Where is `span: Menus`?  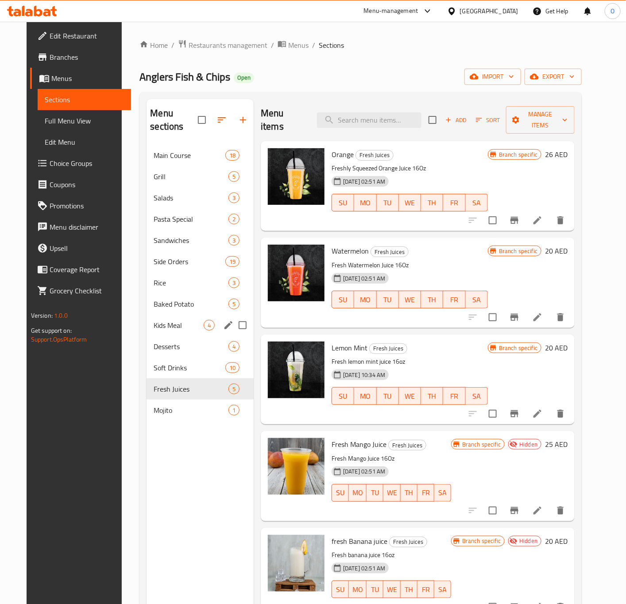
span: Menus is located at coordinates (88, 78).